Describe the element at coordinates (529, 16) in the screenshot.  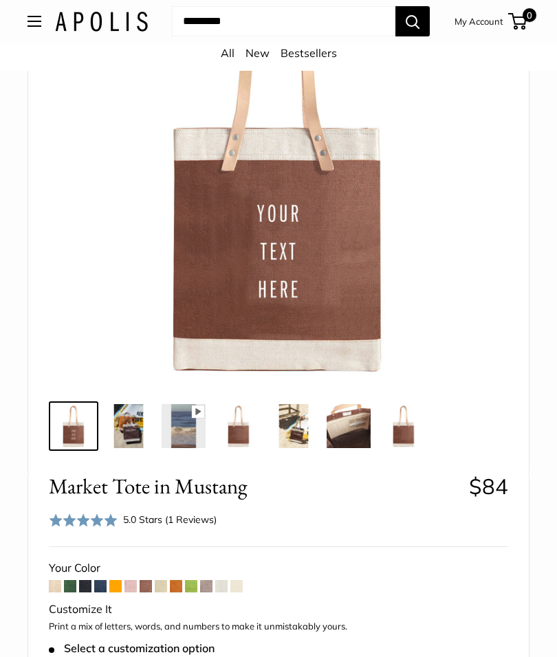
I see `span: 0` at that location.